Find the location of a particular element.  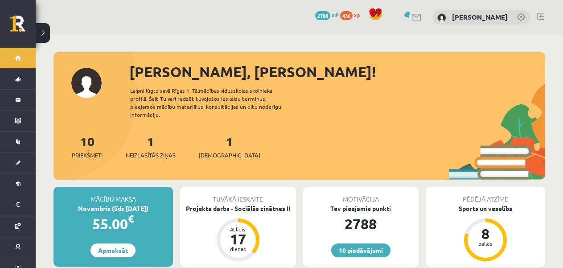

div: 8 is located at coordinates (485, 233).